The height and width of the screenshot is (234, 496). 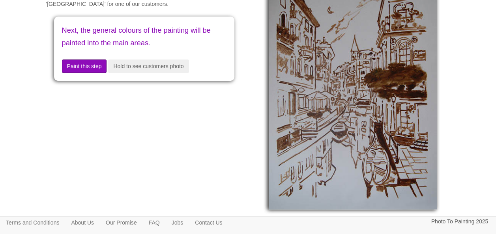 I want to click on a: Our Promise, so click(x=121, y=223).